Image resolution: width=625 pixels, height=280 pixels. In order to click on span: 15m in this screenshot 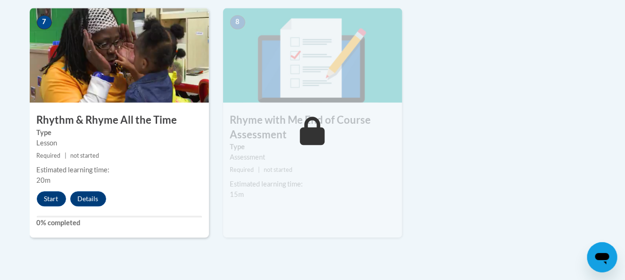, I will do `click(237, 194)`.